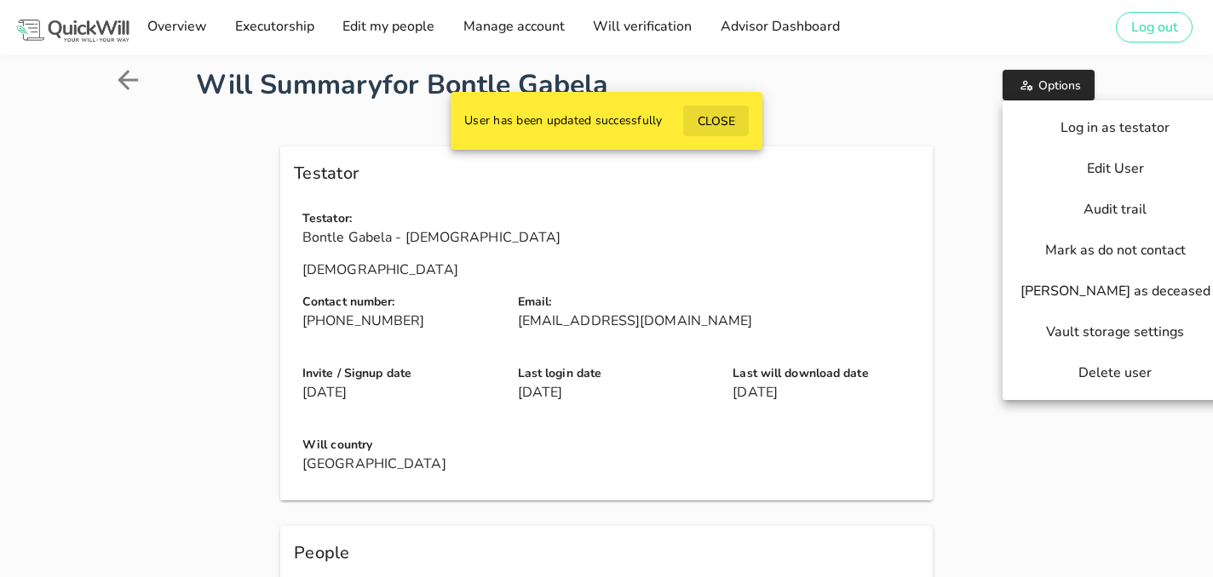  I want to click on a: Manage account, so click(513, 27).